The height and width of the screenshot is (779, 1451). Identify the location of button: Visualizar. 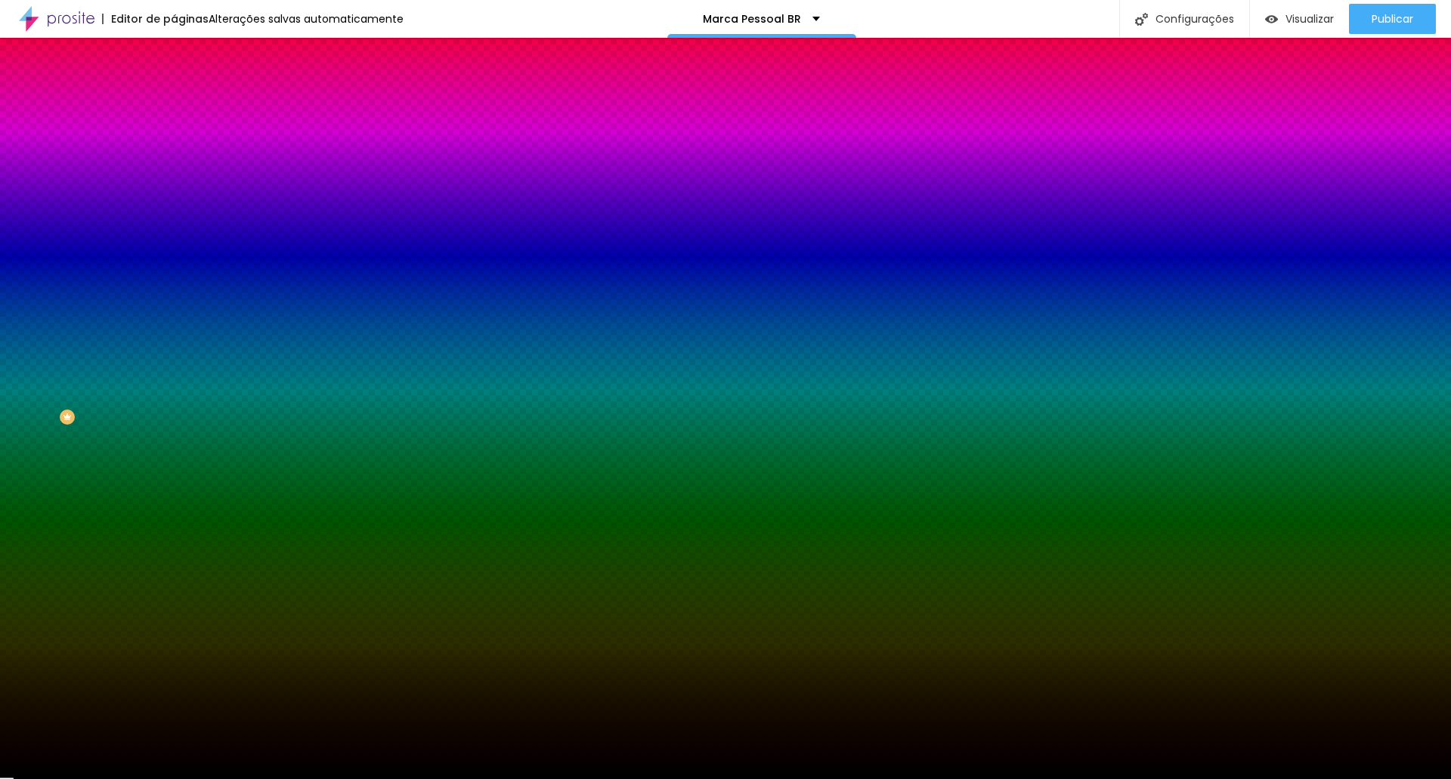
(1299, 19).